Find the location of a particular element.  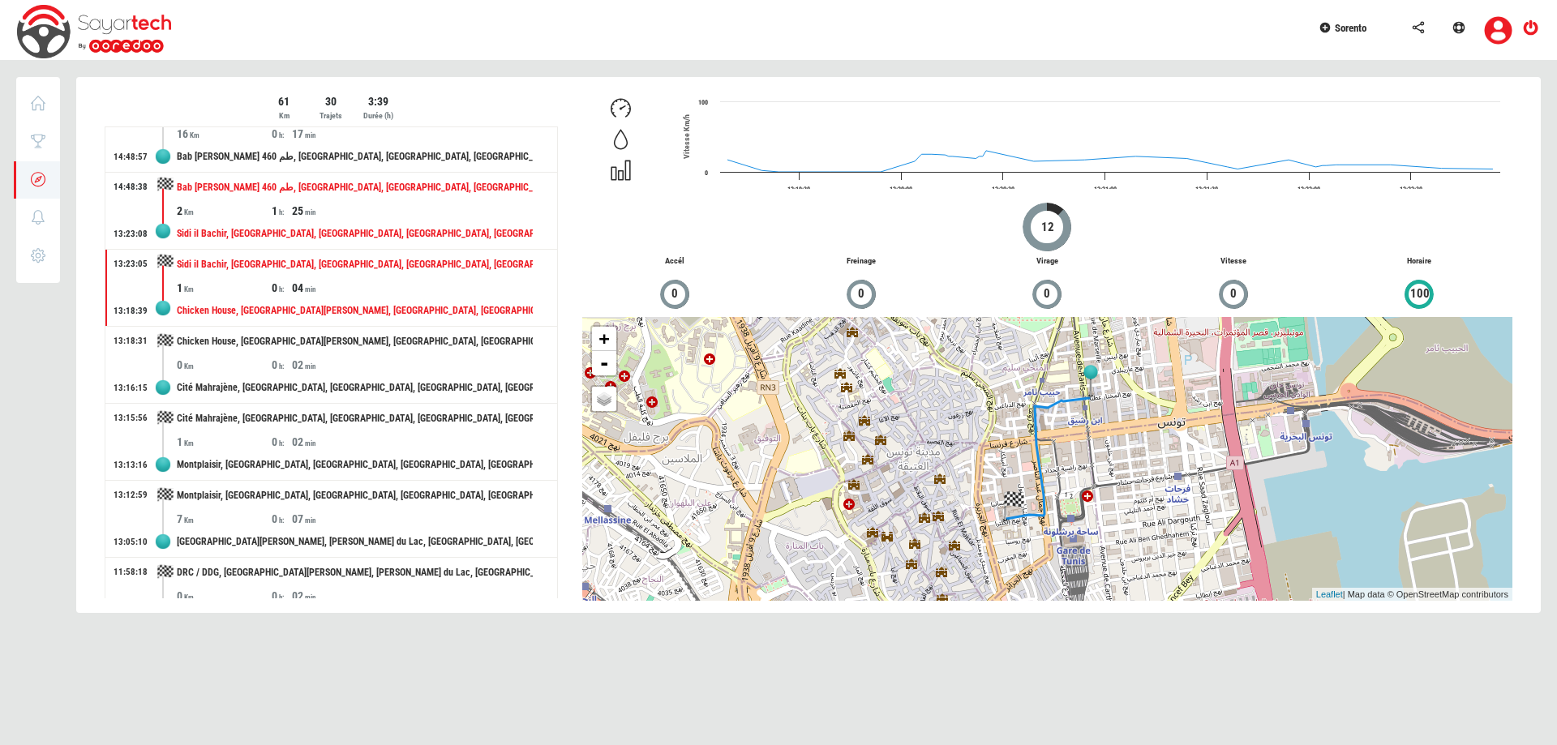

div: 30 is located at coordinates (331, 101).